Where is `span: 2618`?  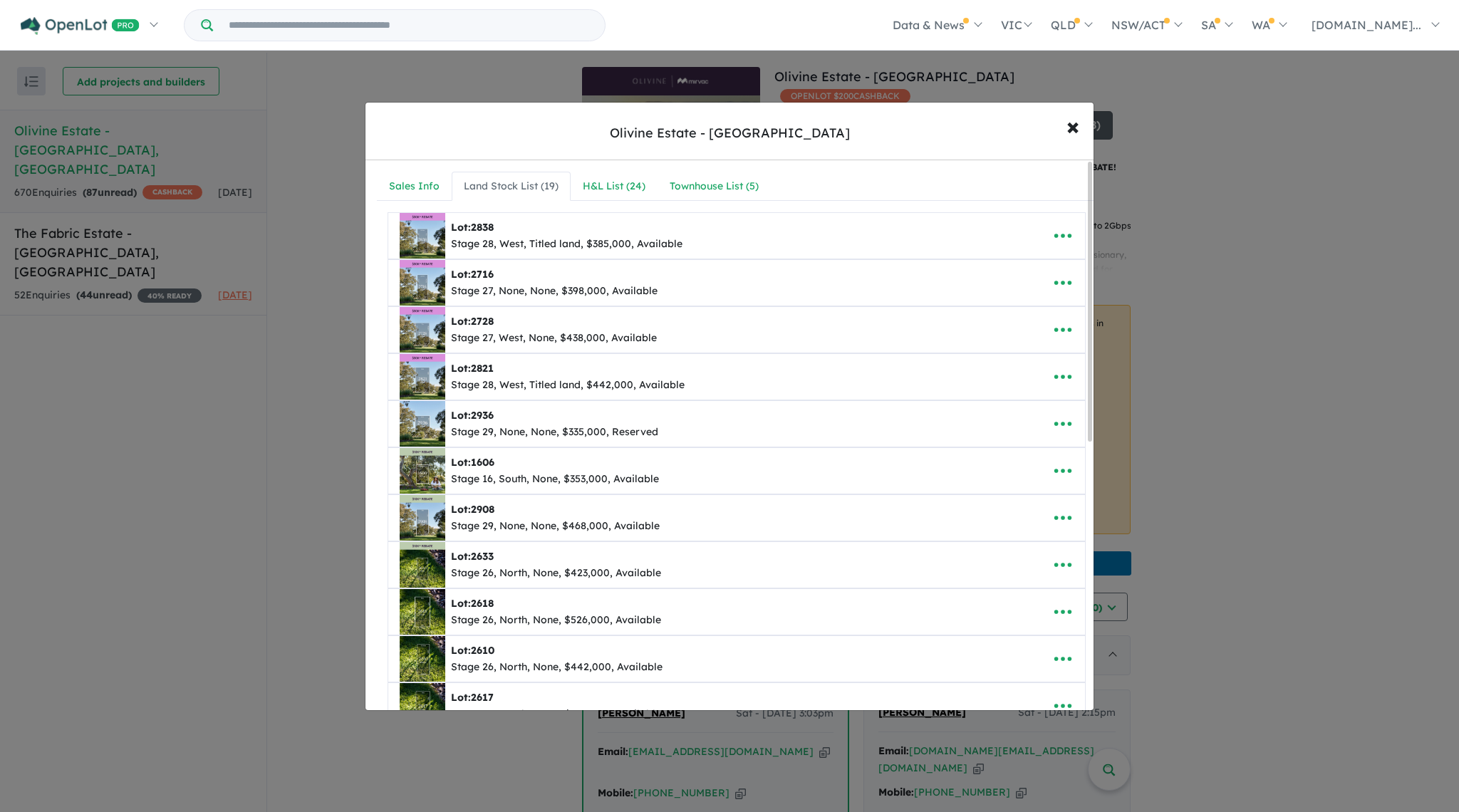 span: 2618 is located at coordinates (482, 604).